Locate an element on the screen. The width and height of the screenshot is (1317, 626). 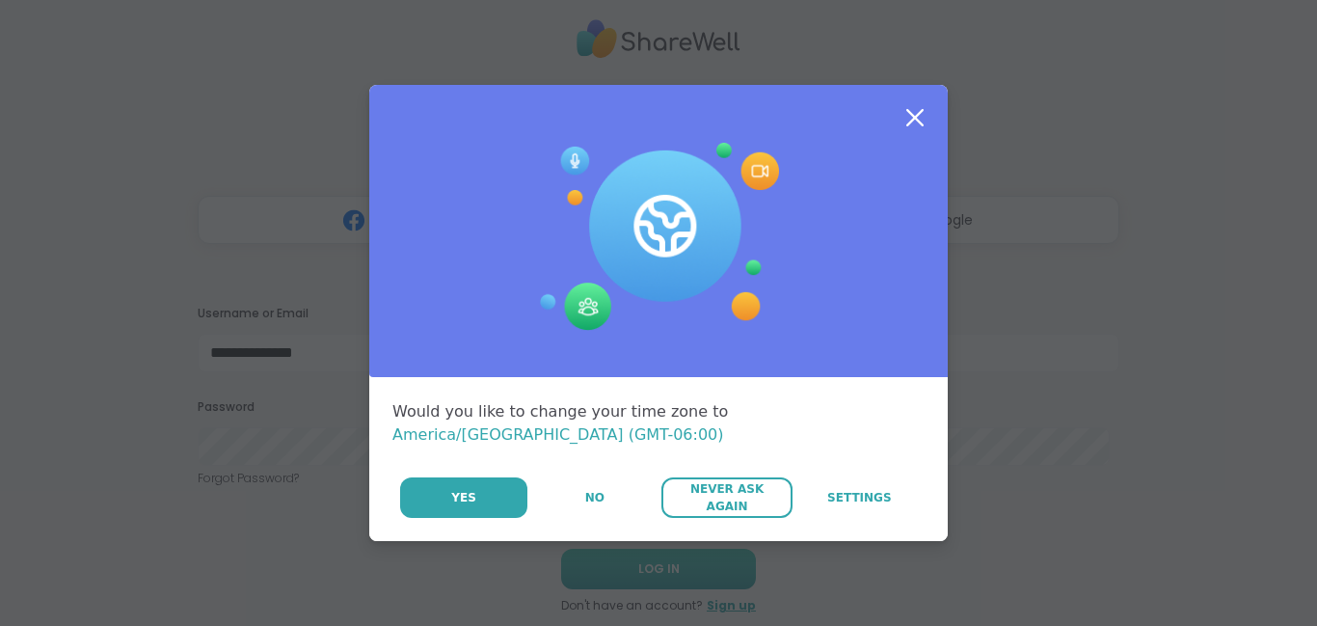
button: Yes is located at coordinates (464, 497).